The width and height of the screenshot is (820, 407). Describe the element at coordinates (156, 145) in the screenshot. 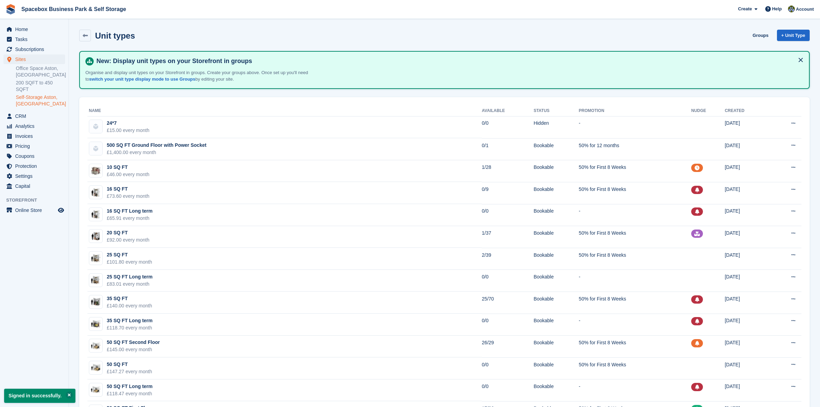

I see `div: 500 SQ FT Ground Floor with Power Socket` at that location.